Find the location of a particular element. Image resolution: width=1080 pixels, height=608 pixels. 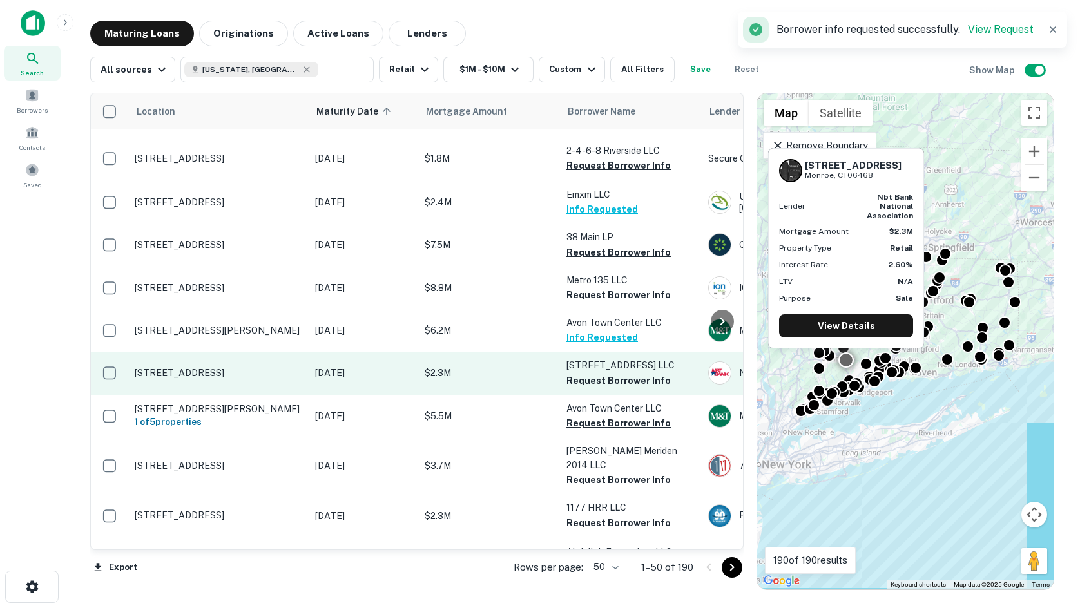

button: All Filters is located at coordinates (642, 70).